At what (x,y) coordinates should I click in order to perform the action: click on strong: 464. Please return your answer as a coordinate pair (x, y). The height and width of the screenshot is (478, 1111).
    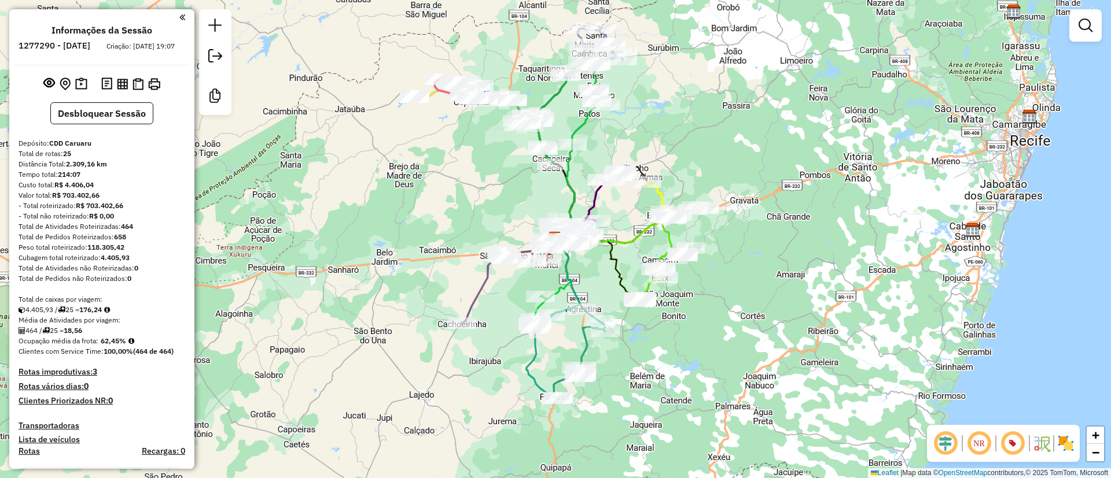
    Looking at the image, I should click on (127, 226).